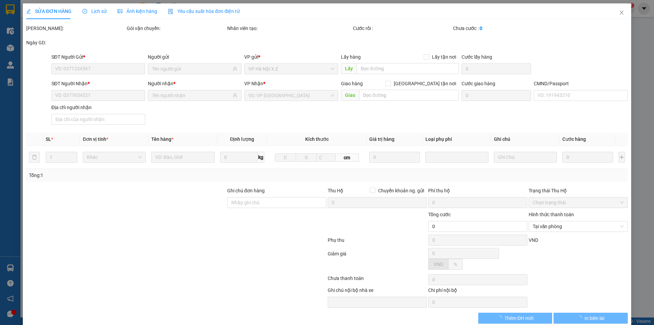 The image size is (654, 325). What do you see at coordinates (477, 57) in the screenshot?
I see `label: Cước lấy hàng` at bounding box center [477, 57].